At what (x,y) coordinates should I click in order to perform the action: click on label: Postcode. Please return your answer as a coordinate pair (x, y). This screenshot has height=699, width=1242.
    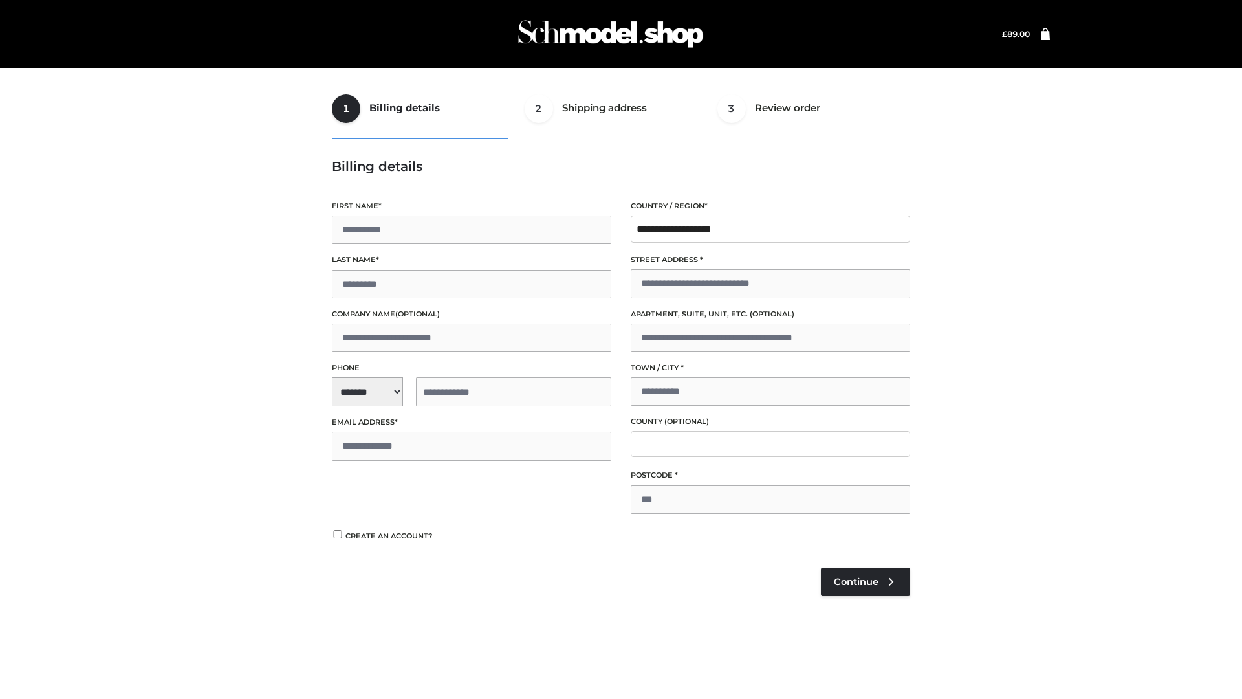
    Looking at the image, I should click on (770, 475).